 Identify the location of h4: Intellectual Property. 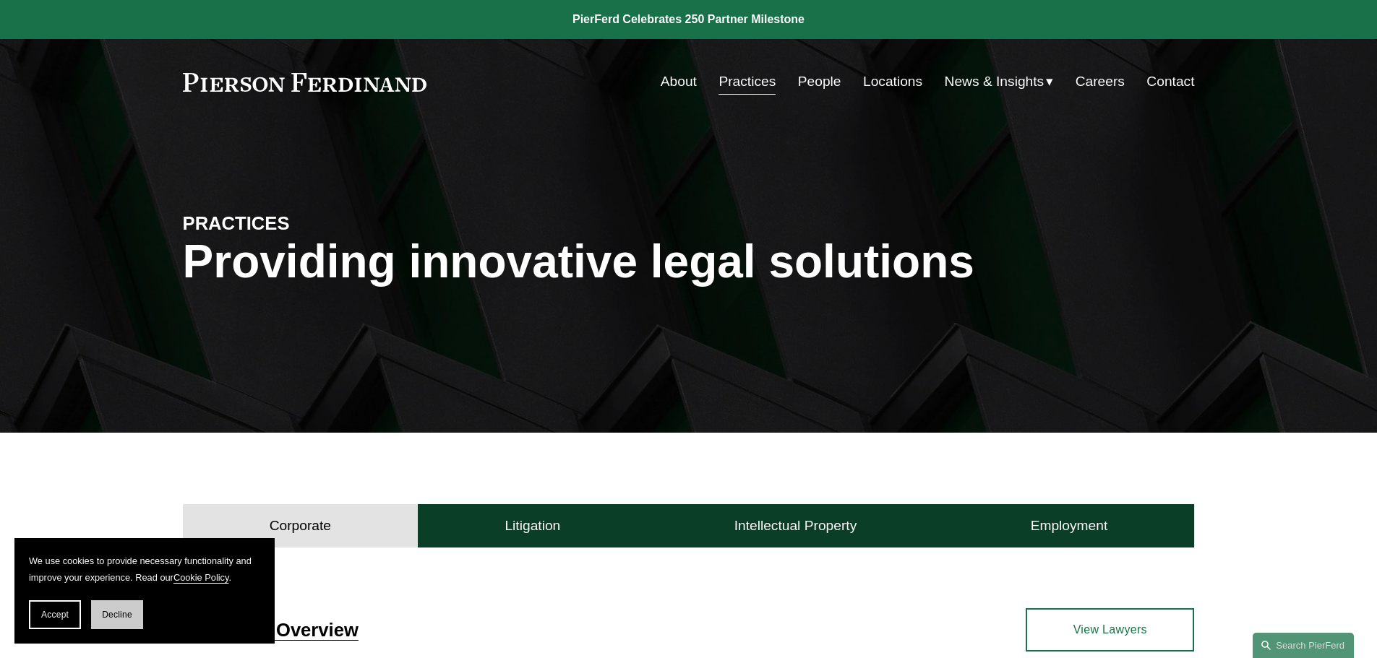
(796, 526).